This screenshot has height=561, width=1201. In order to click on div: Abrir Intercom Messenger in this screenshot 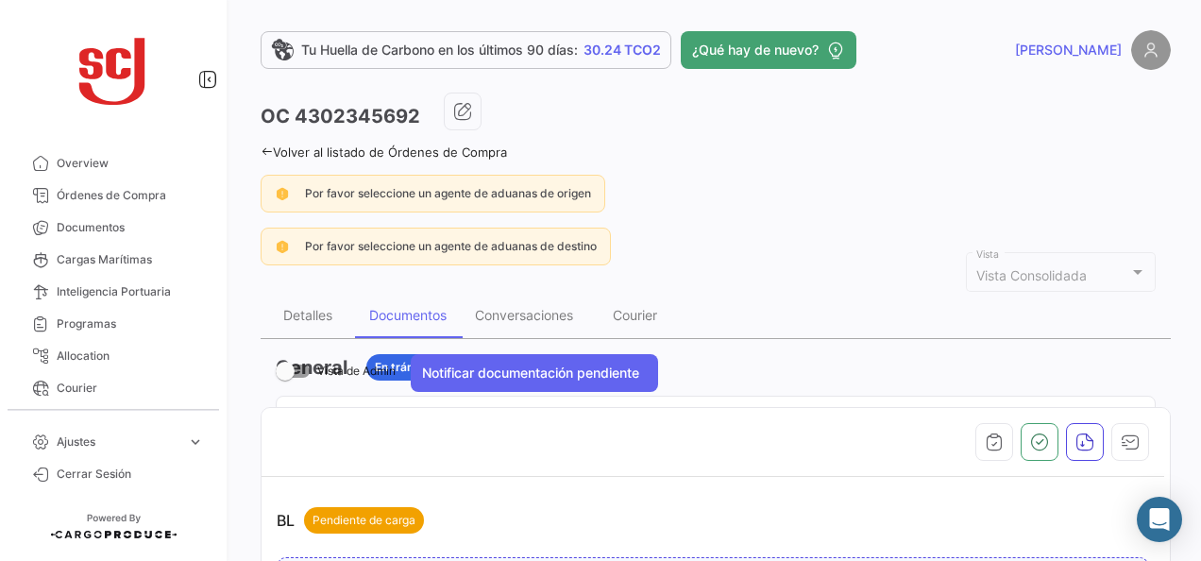, I will do `click(1159, 519)`.